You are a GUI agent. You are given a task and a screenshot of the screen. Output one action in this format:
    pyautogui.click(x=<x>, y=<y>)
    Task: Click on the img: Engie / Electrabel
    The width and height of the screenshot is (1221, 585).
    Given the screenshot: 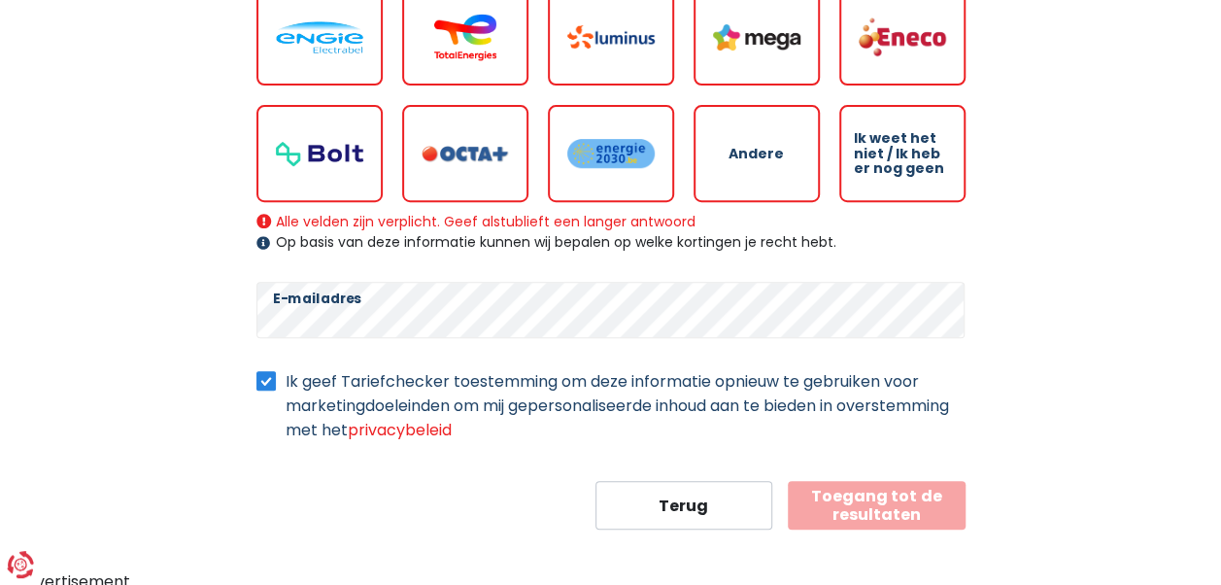 What is the action you would take?
    pyautogui.click(x=320, y=37)
    